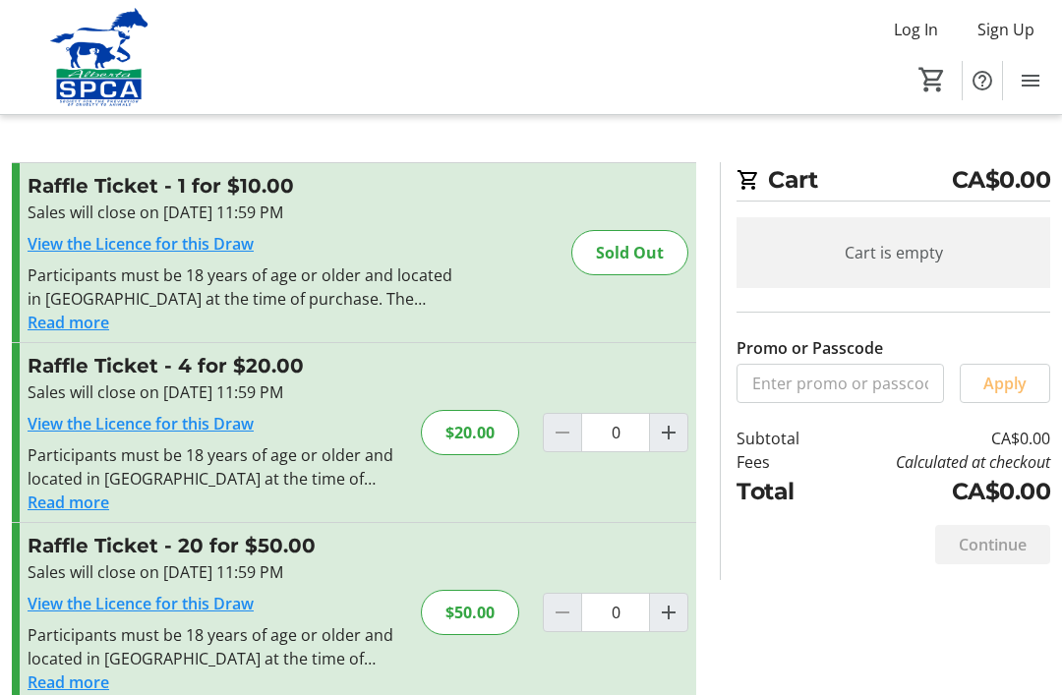  What do you see at coordinates (932, 80) in the screenshot?
I see `button: Cart` at bounding box center [932, 80].